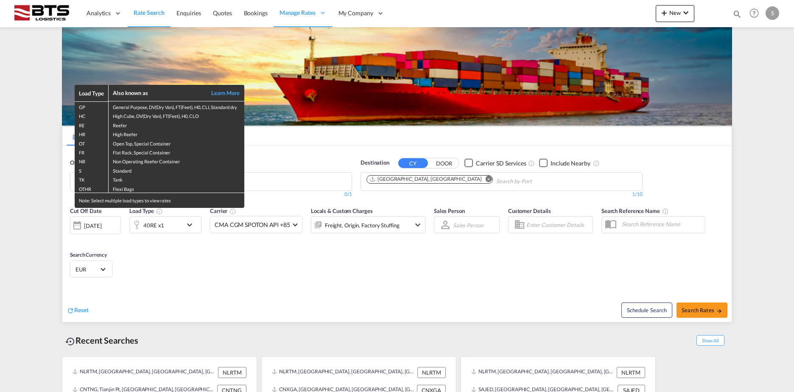 This screenshot has height=392, width=794. I want to click on td: Non Operating Reefer Container, so click(176, 160).